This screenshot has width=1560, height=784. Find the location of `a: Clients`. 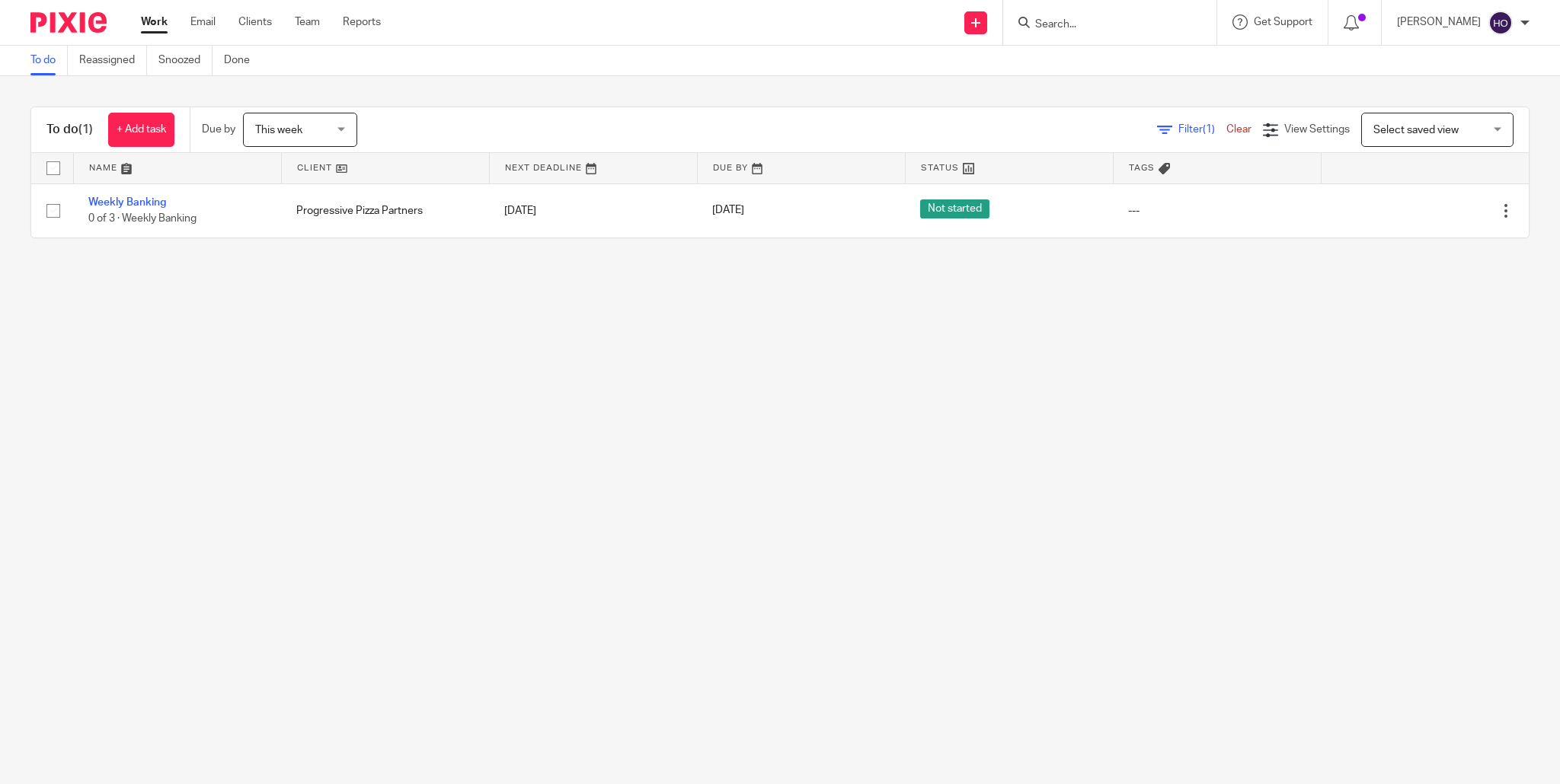

a: Clients is located at coordinates (255, 22).